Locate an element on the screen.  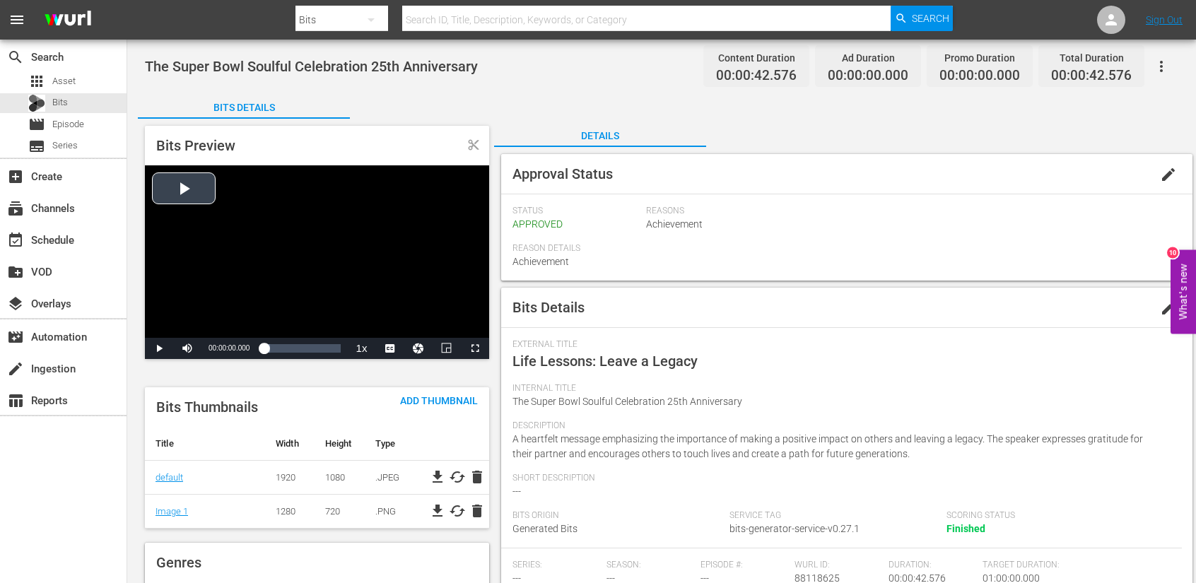
a: default is located at coordinates (169, 477).